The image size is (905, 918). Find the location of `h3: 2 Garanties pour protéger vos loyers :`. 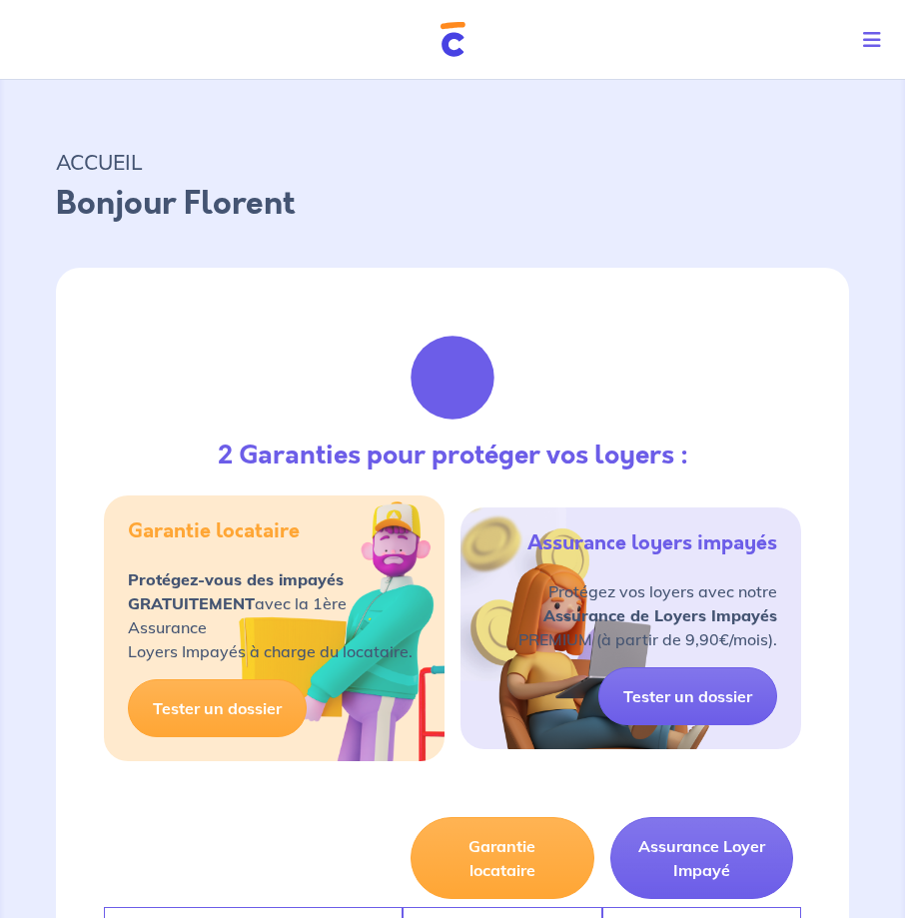

h3: 2 Garanties pour protéger vos loyers : is located at coordinates (453, 455).